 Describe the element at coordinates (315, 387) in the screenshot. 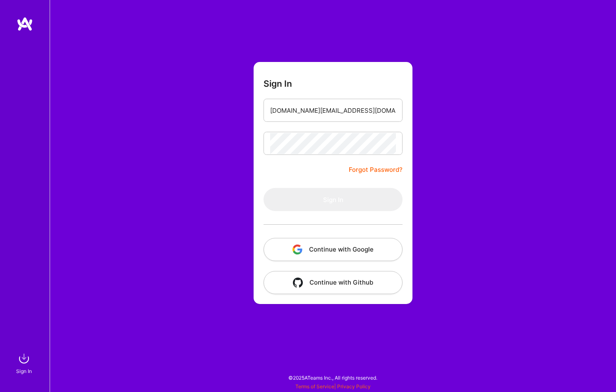

I see `a: Terms of Service` at that location.